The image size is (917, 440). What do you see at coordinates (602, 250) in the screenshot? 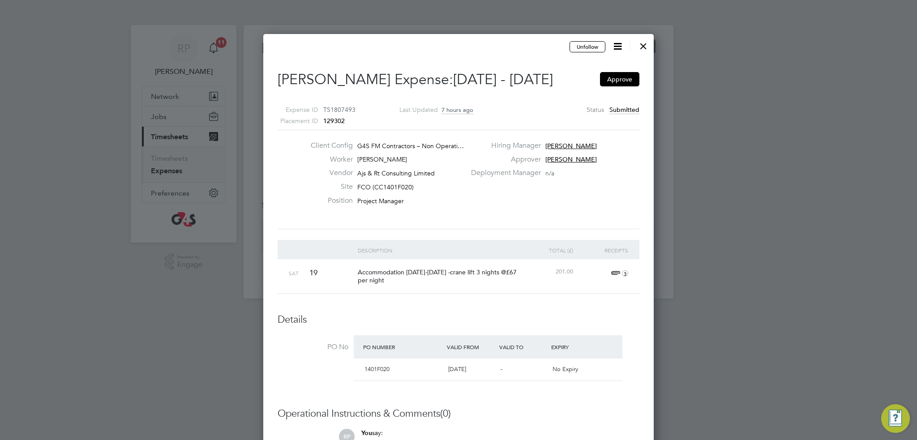
I see `div: Receipts` at bounding box center [602, 250].